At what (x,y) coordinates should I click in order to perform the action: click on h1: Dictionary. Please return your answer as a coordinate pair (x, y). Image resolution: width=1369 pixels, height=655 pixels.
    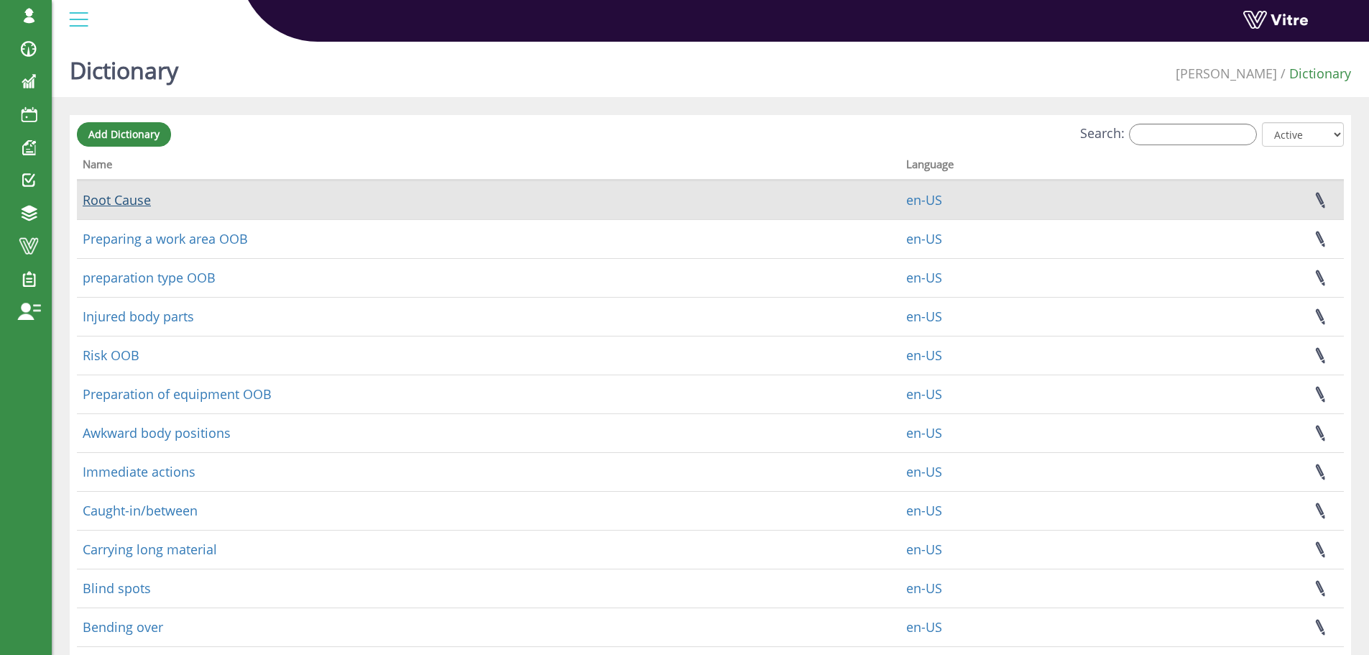
    Looking at the image, I should click on (124, 66).